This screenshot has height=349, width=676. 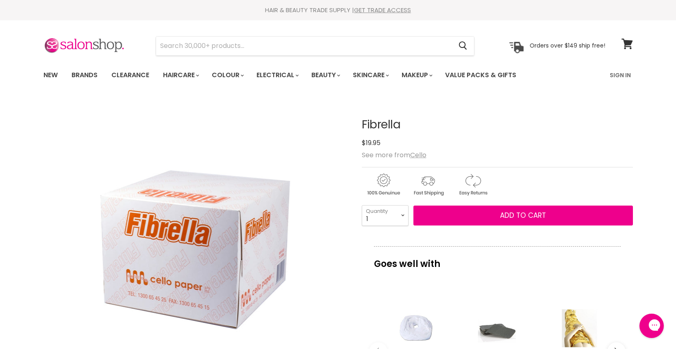 What do you see at coordinates (338, 75) in the screenshot?
I see `nav: Main` at bounding box center [338, 75].